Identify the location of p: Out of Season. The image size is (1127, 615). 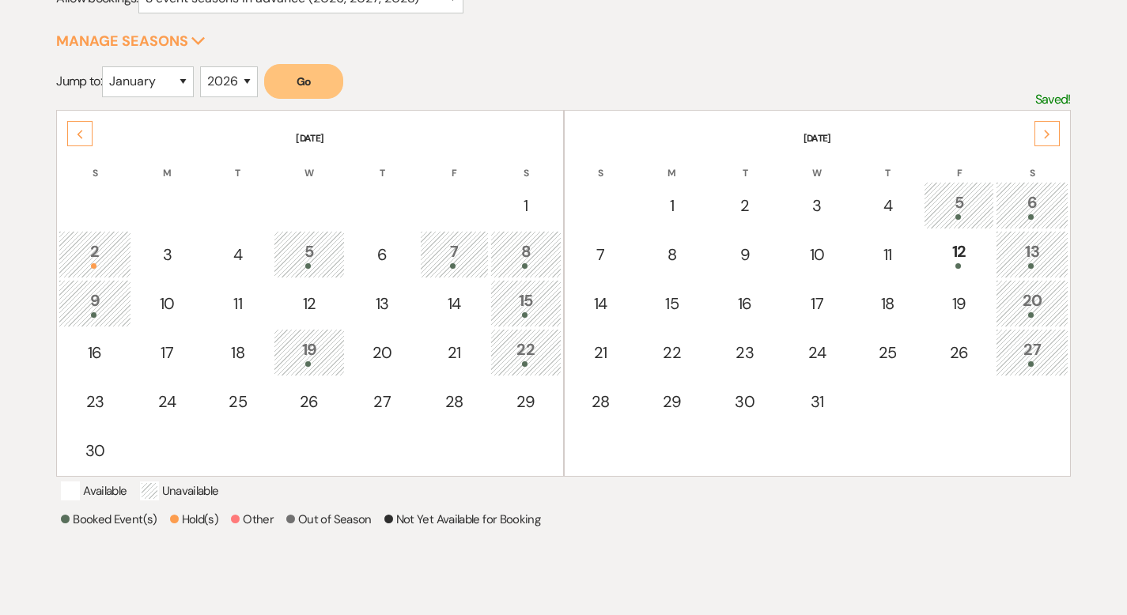
(329, 520).